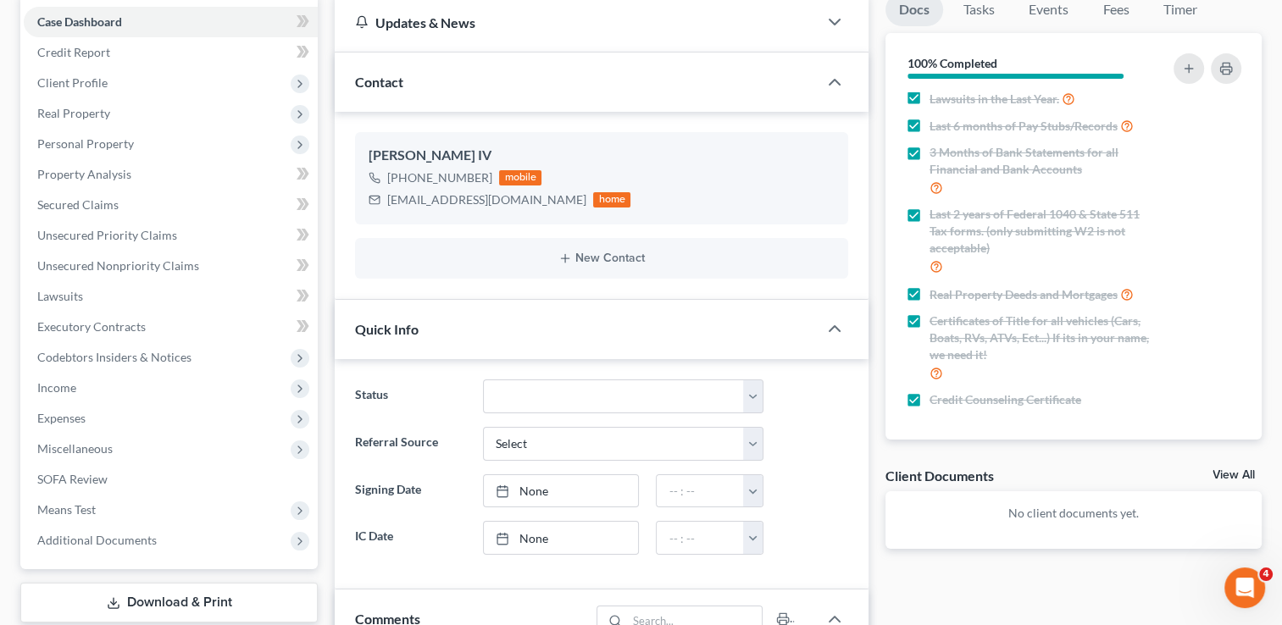 Image resolution: width=1282 pixels, height=625 pixels. I want to click on a: Case Dashboard, so click(170, 22).